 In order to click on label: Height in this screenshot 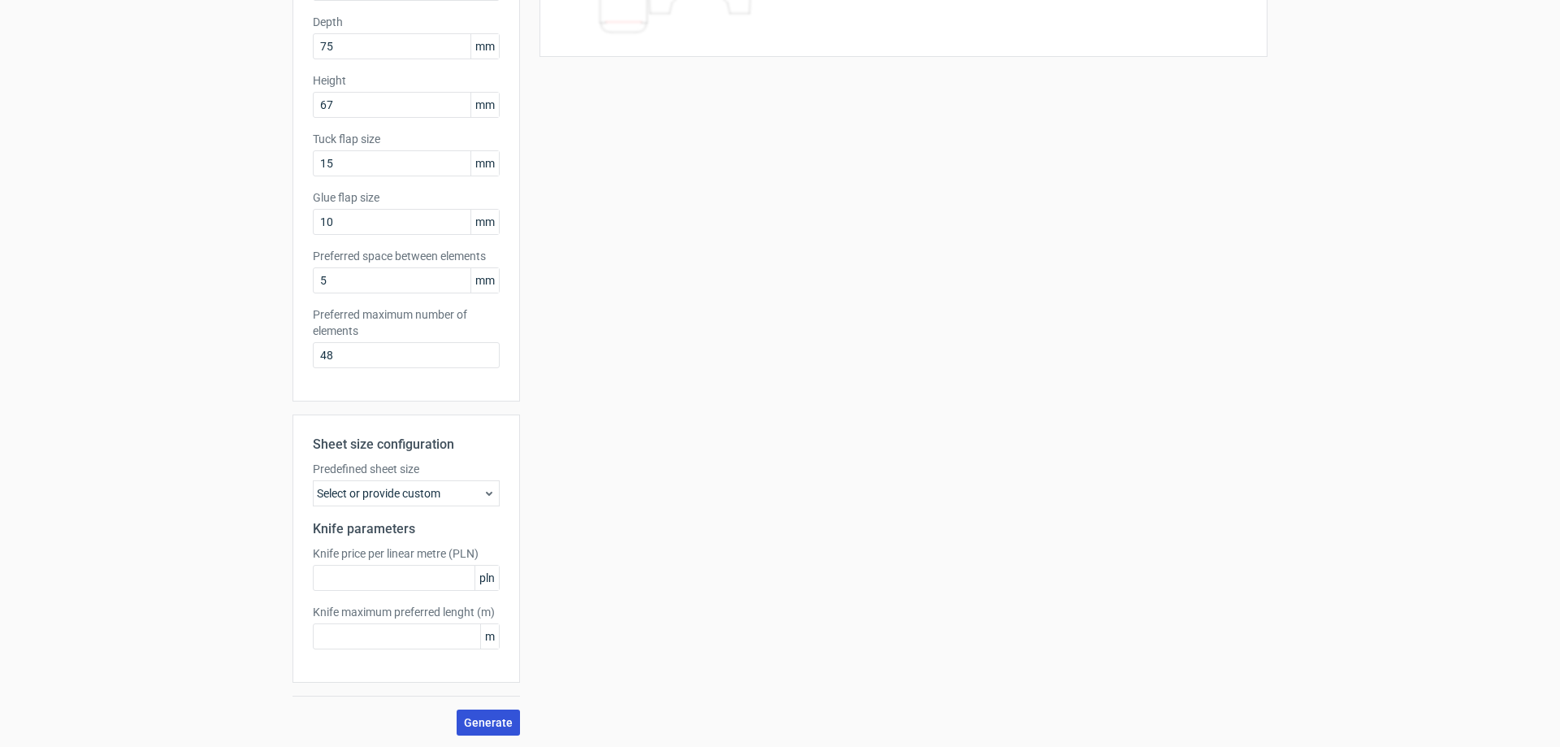, I will do `click(406, 80)`.